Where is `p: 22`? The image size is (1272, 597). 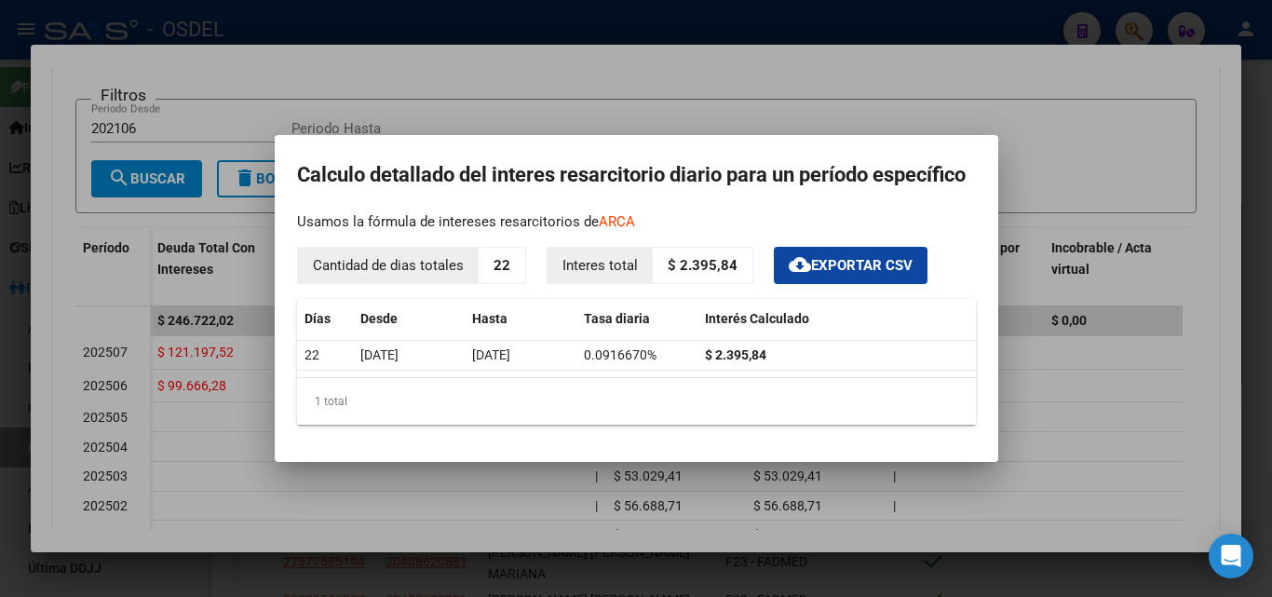 p: 22 is located at coordinates (502, 265).